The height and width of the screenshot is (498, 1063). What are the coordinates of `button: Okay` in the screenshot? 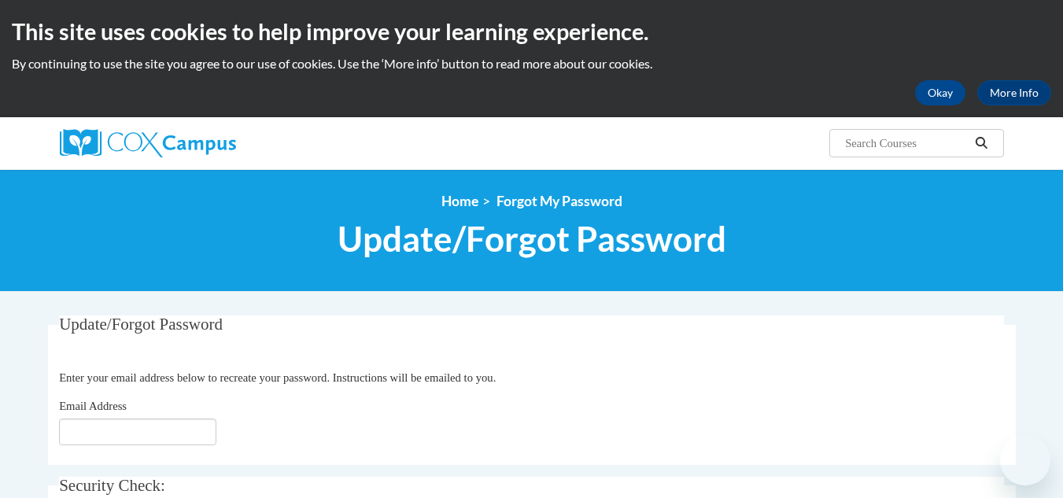 It's located at (941, 93).